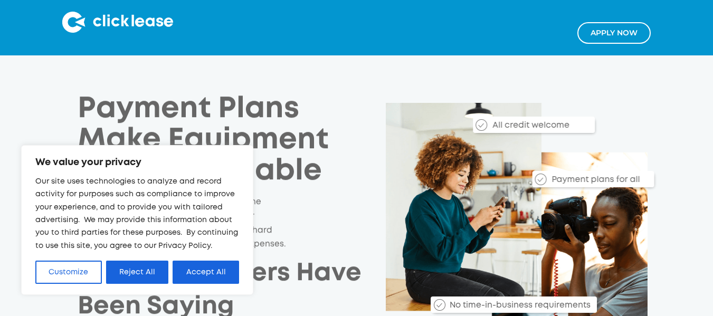 The image size is (713, 316). Describe the element at coordinates (600, 180) in the screenshot. I see `div: Payment plans for all` at that location.